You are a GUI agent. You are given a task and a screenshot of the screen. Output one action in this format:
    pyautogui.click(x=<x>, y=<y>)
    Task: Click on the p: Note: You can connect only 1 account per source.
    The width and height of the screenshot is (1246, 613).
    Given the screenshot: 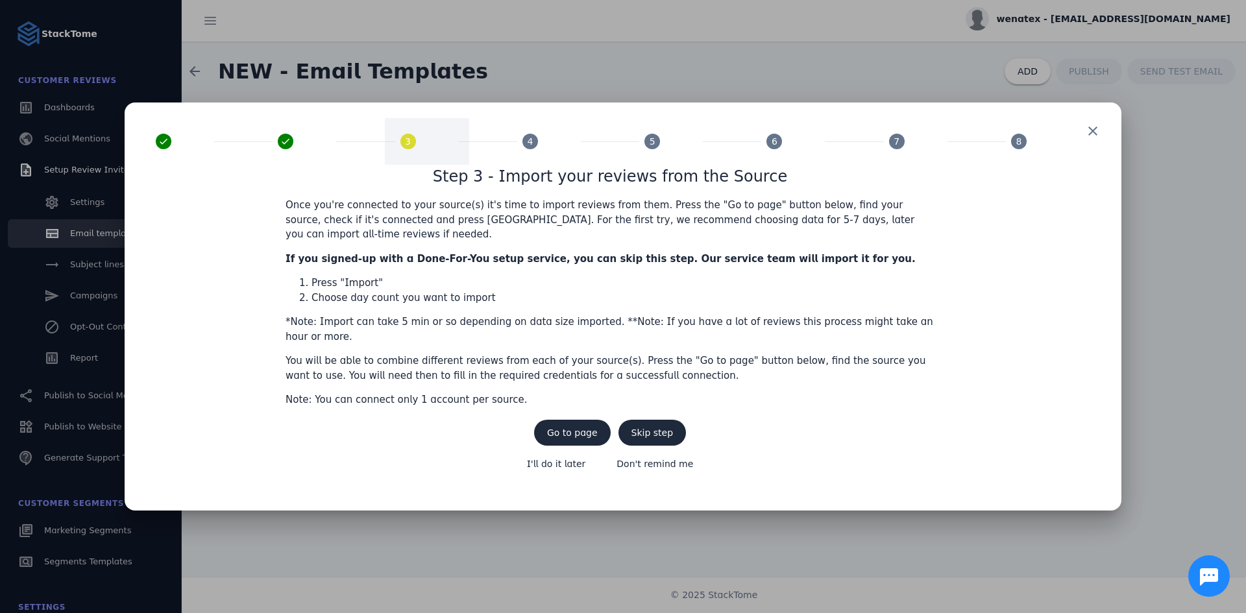 What is the action you would take?
    pyautogui.click(x=610, y=400)
    